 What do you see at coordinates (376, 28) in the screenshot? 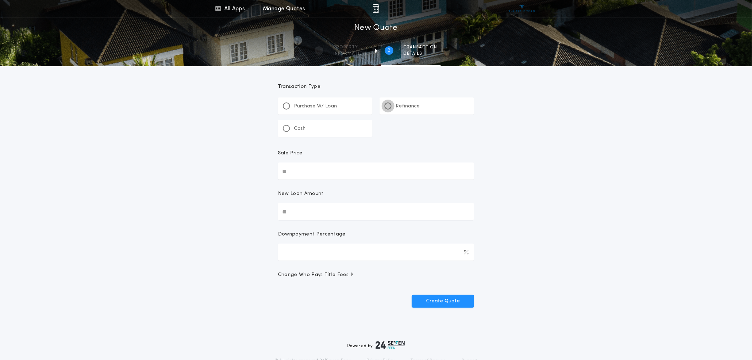
I see `h1: New Quote` at bounding box center [376, 28].